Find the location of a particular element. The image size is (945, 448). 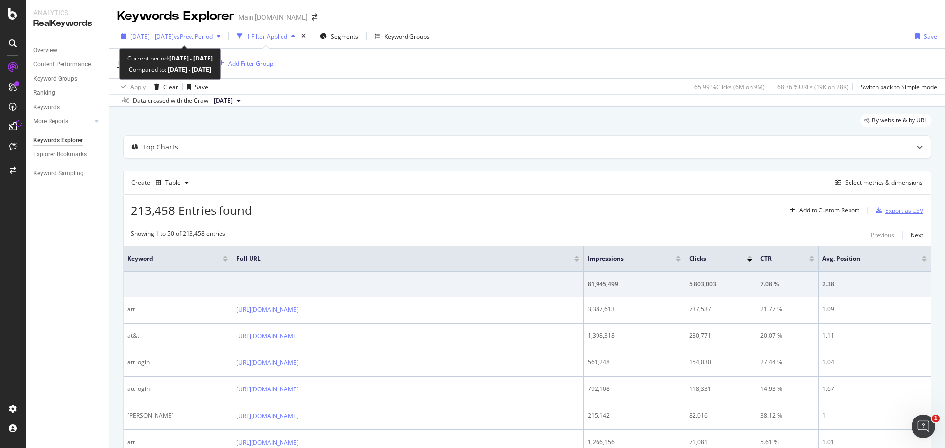

a: Keyword Sampling is located at coordinates (67, 173).